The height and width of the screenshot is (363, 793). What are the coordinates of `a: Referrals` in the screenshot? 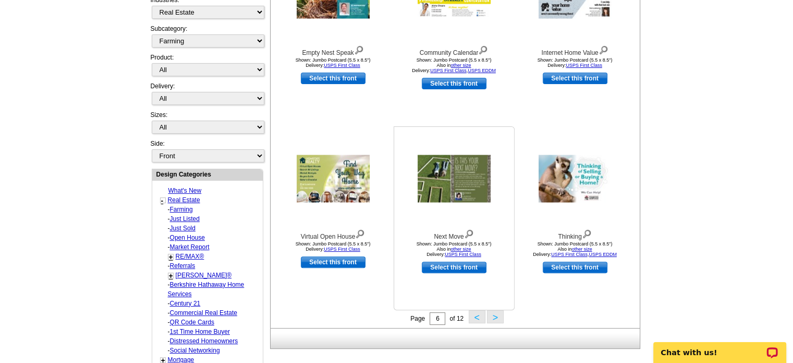 It's located at (183, 266).